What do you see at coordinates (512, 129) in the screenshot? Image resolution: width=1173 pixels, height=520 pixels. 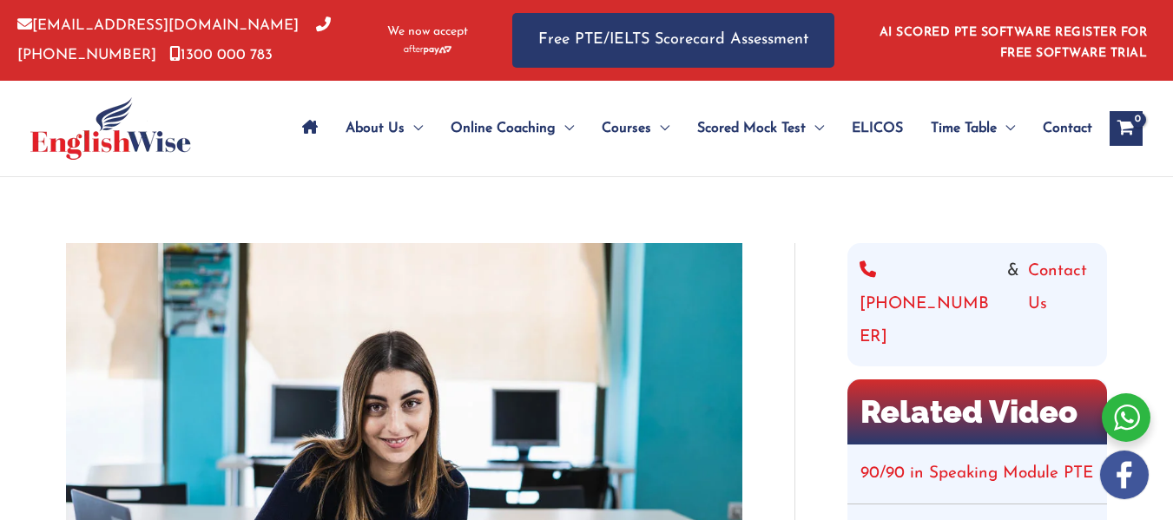 I see `a: Online CoachingMenu Toggle` at bounding box center [512, 129].